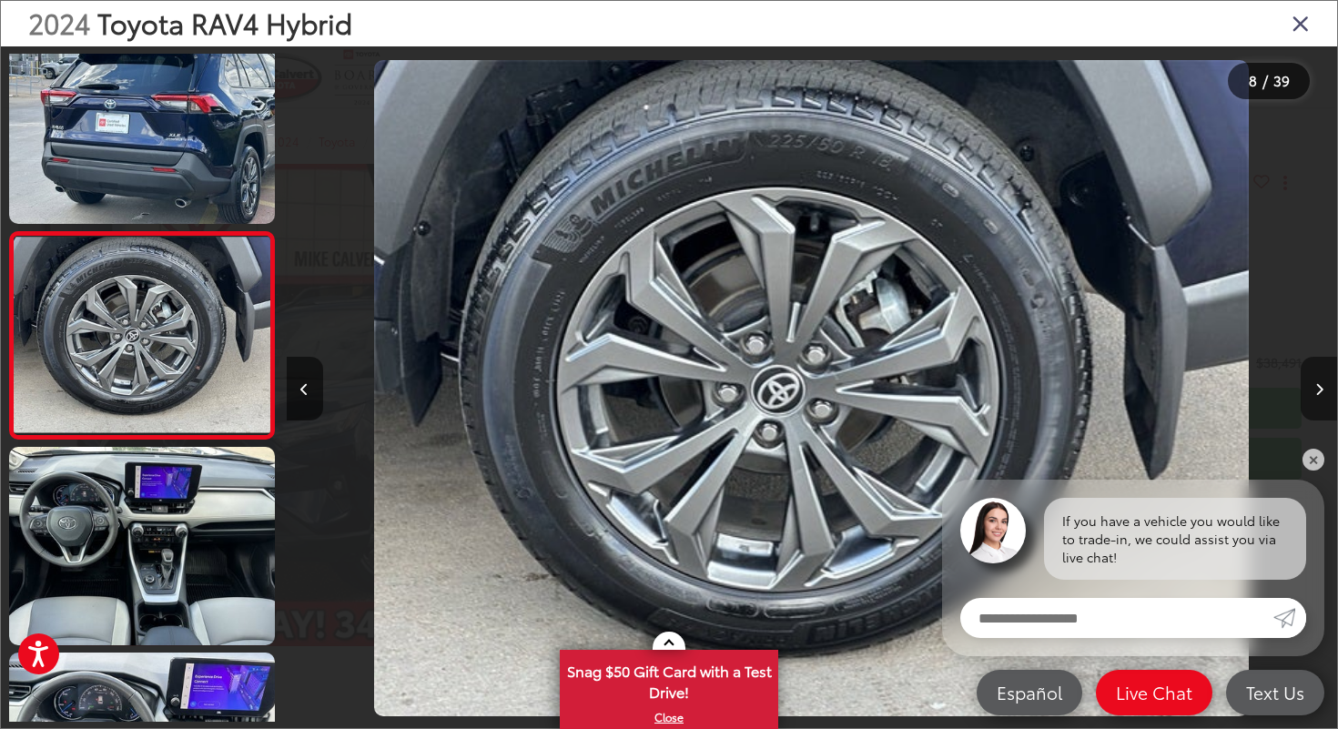 The image size is (1338, 729). Describe the element at coordinates (305, 389) in the screenshot. I see `button: Previous image` at that location.